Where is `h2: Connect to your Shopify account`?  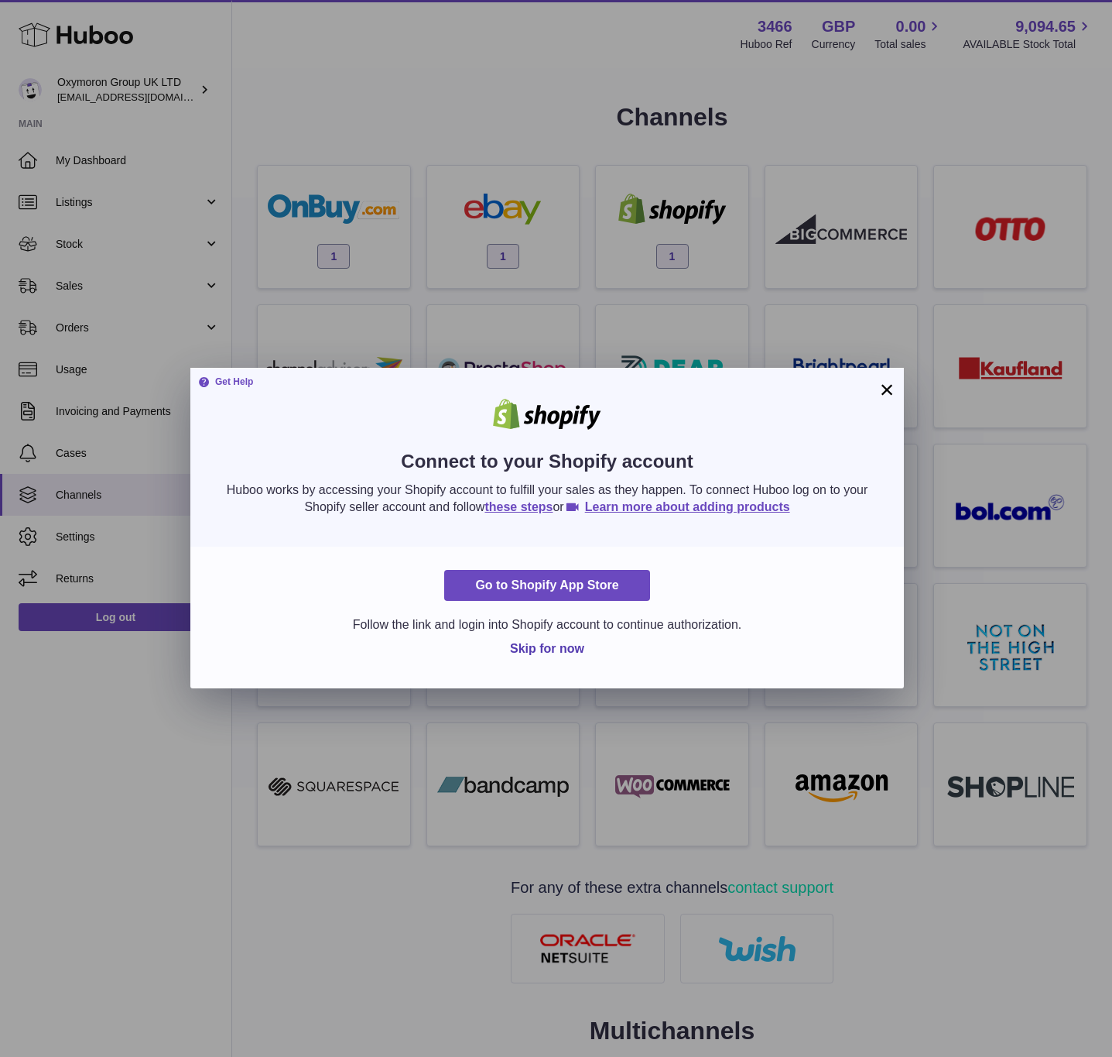 h2: Connect to your Shopify account is located at coordinates (547, 465).